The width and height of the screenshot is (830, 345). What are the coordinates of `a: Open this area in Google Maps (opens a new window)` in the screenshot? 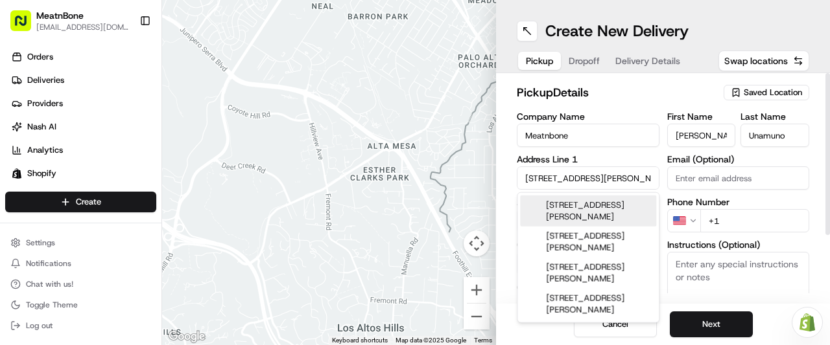 It's located at (187, 337).